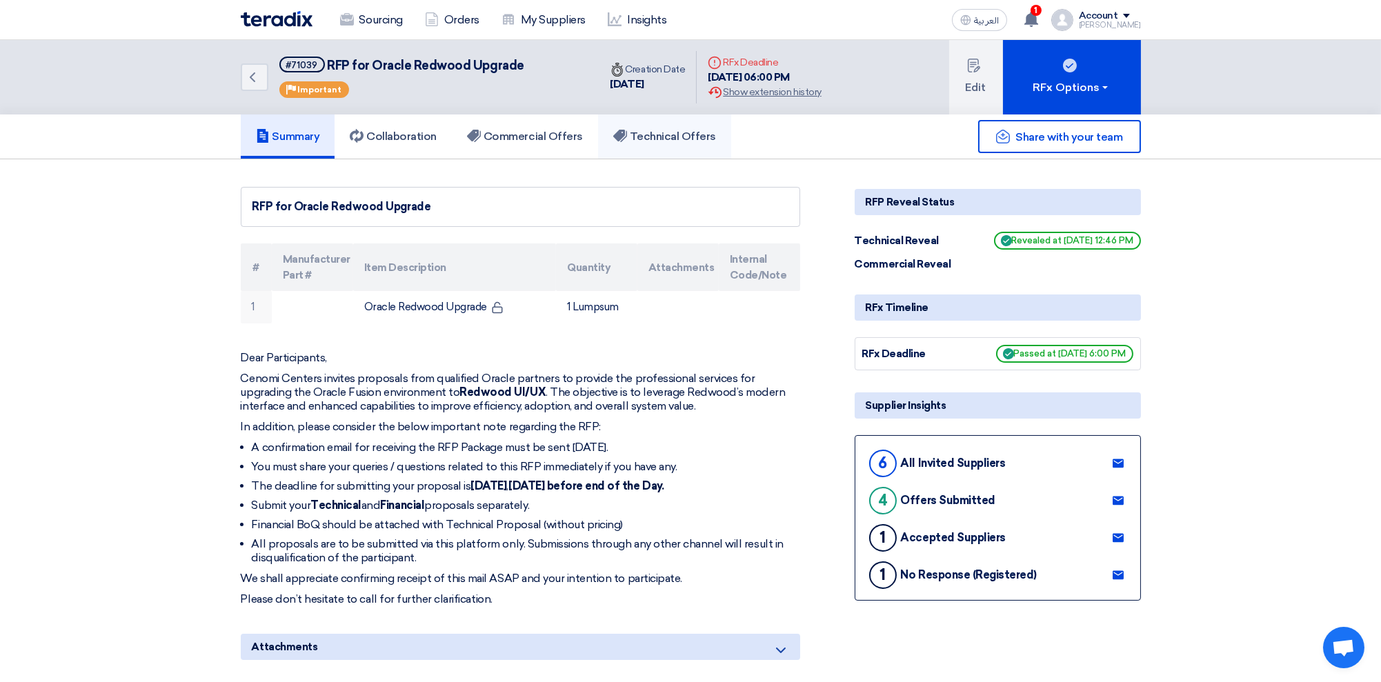 This screenshot has height=682, width=1381. Describe the element at coordinates (648, 69) in the screenshot. I see `div: Creation Date` at that location.